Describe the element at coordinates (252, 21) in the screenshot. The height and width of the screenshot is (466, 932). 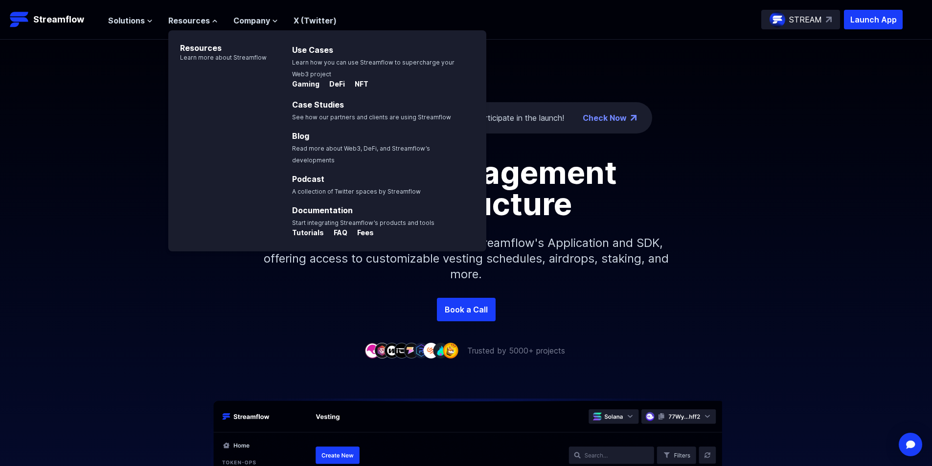
I see `span: Company` at that location.